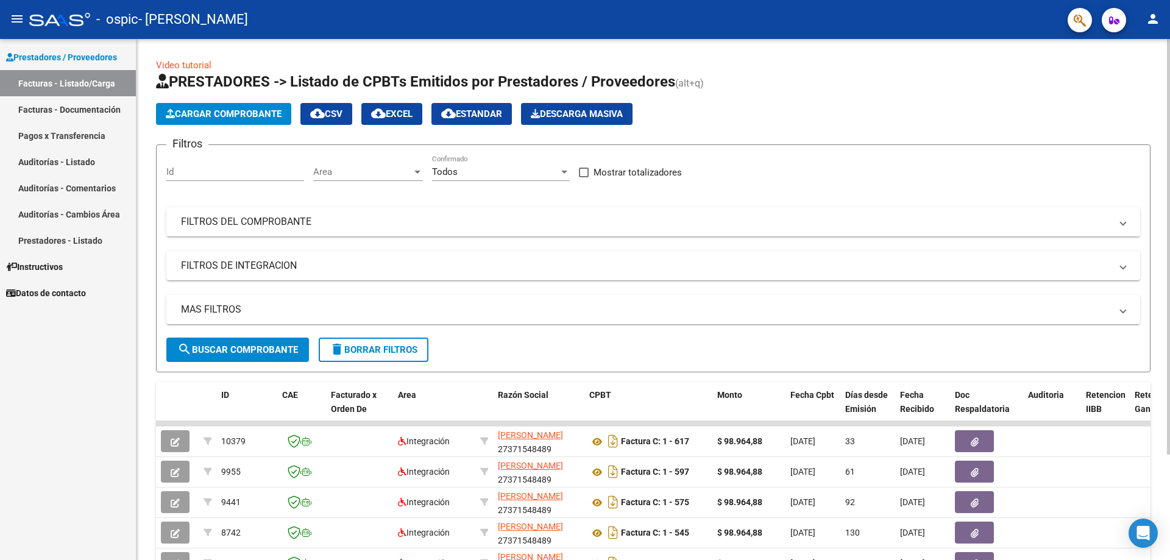  I want to click on span: 8742, so click(231, 533).